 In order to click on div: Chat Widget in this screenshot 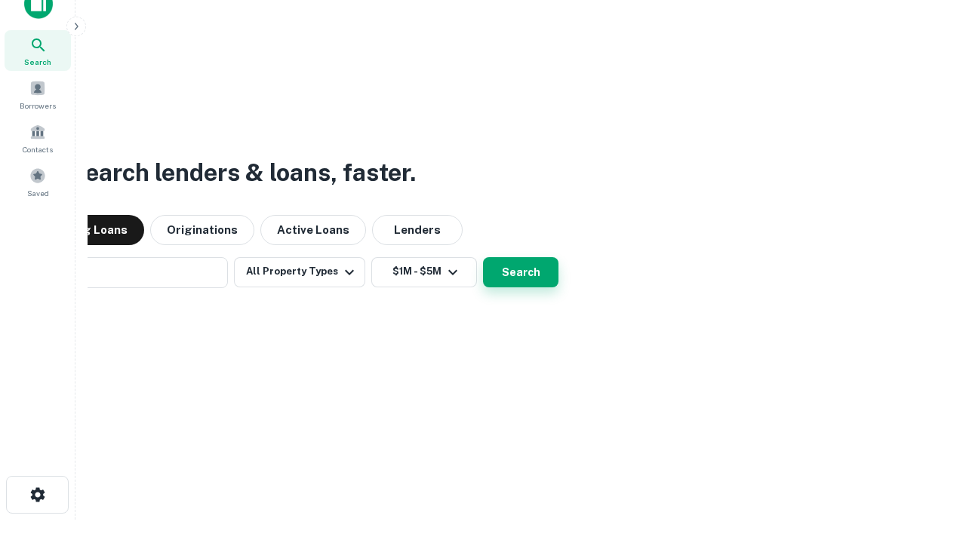, I will do `click(928, 459)`.